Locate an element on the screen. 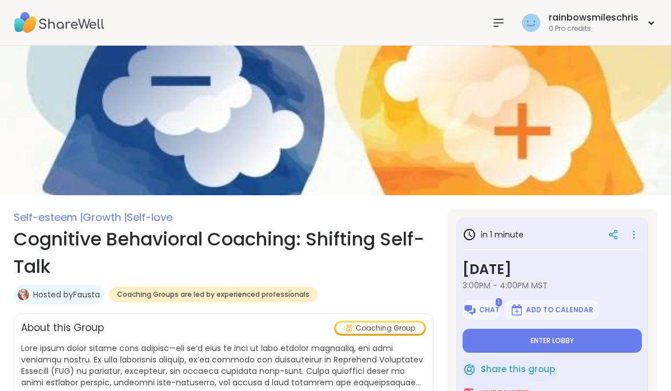 This screenshot has width=671, height=391. div: Coaching Group is located at coordinates (380, 328).